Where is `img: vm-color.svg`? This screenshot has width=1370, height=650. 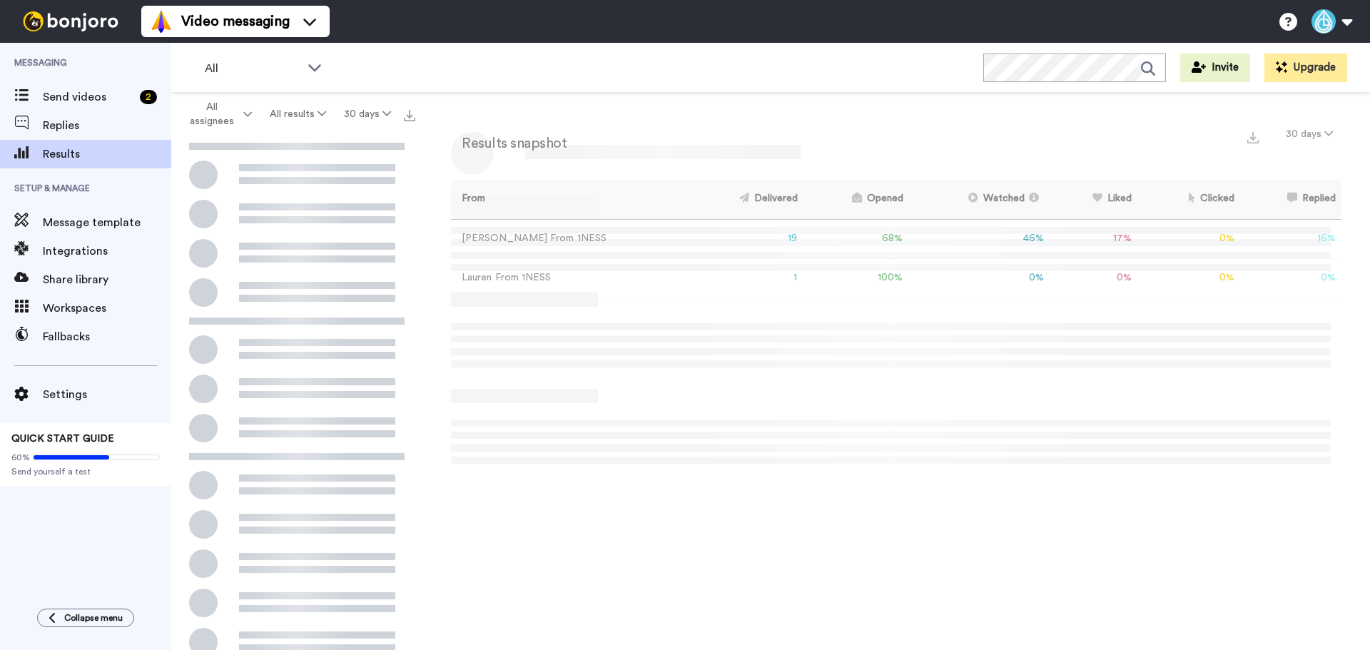
img: vm-color.svg is located at coordinates (161, 21).